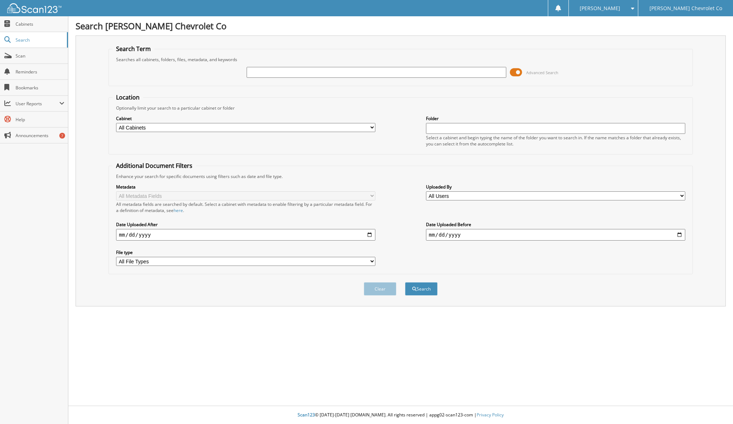  I want to click on legend: Location, so click(128, 97).